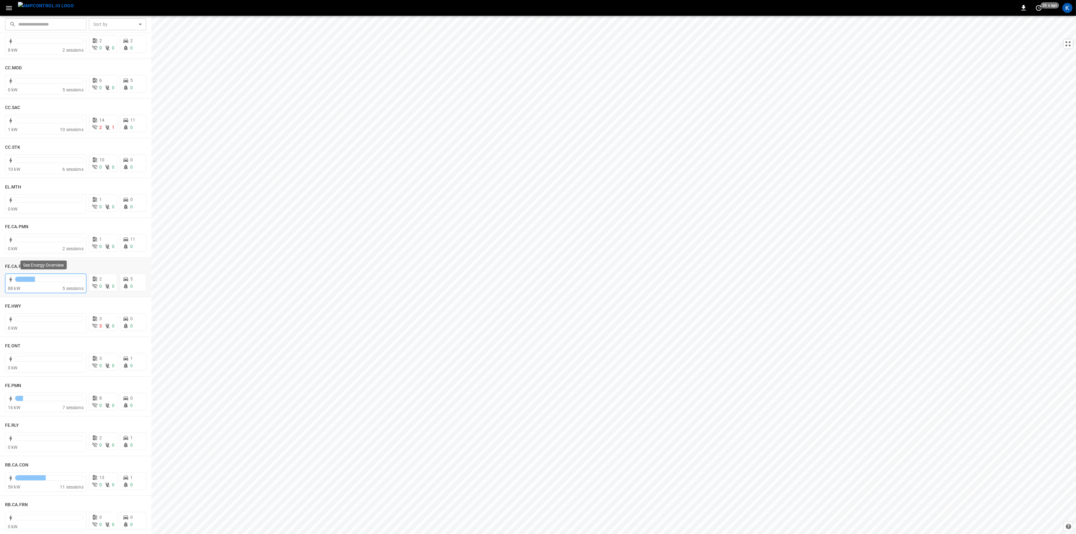  Describe the element at coordinates (72, 130) in the screenshot. I see `span: 10 sessions` at that location.